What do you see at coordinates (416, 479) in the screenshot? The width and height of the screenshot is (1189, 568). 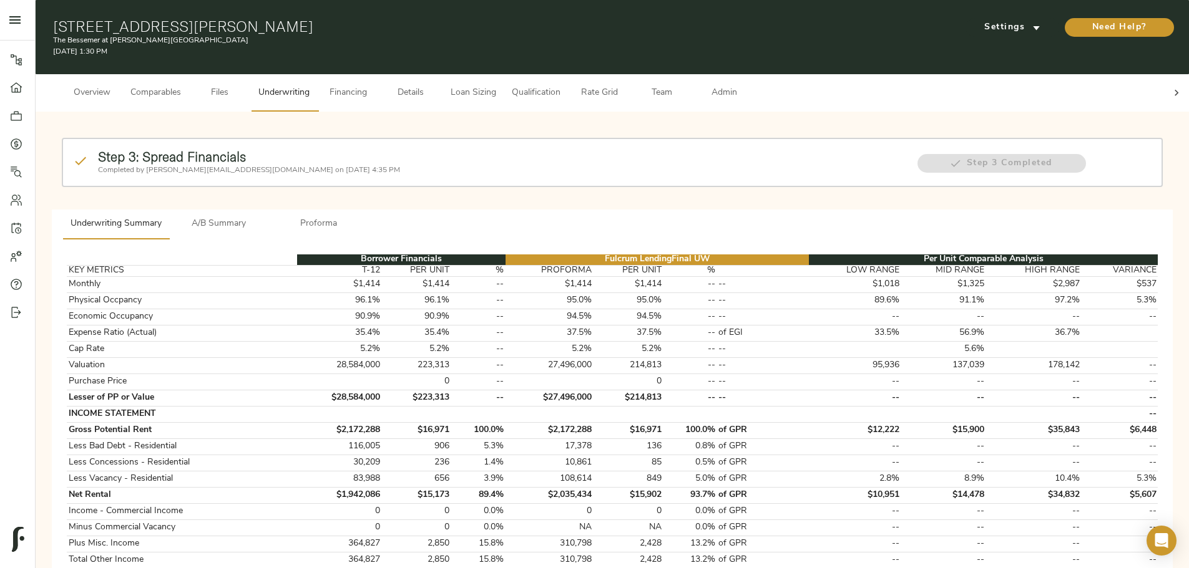 I see `td: 656` at bounding box center [416, 479].